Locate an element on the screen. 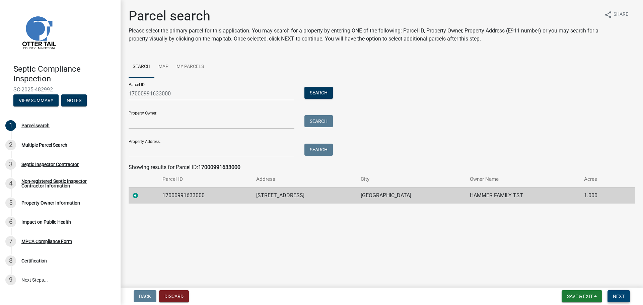  div: 4 is located at coordinates (11, 184).